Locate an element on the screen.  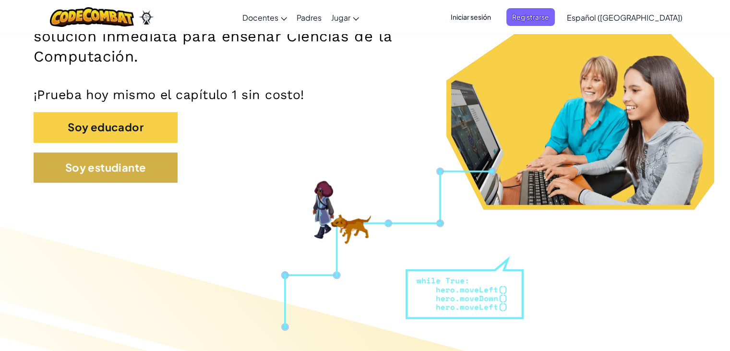
button: Registrarse is located at coordinates (531, 17).